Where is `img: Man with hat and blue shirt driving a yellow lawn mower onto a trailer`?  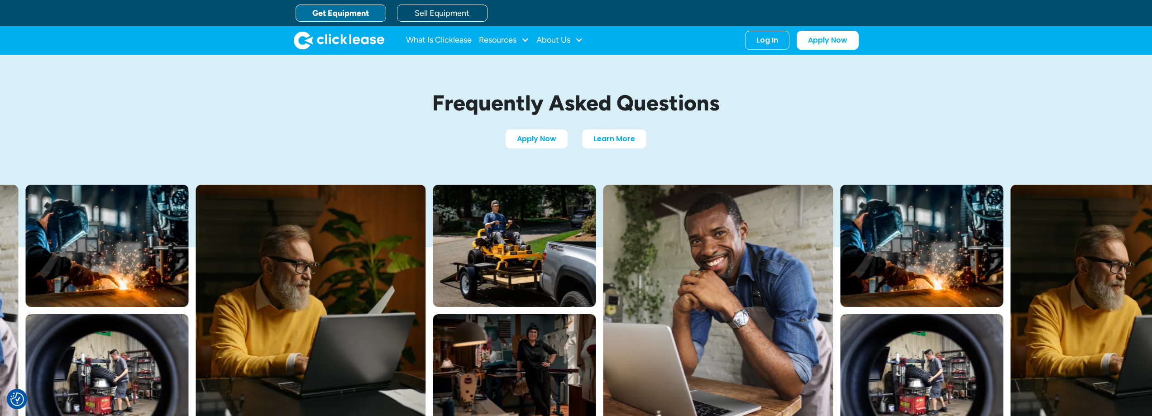
img: Man with hat and blue shirt driving a yellow lawn mower onto a trailer is located at coordinates (514, 246).